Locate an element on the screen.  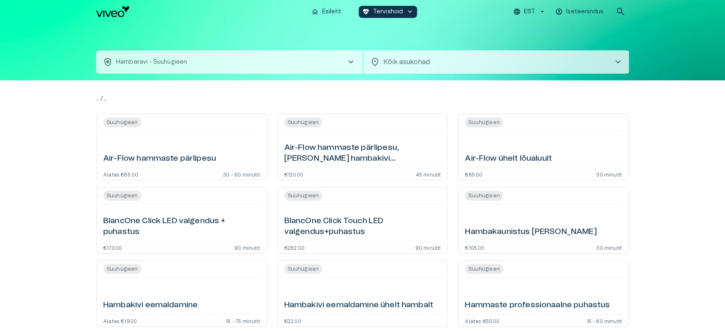
img: Viveo logo is located at coordinates (113, 12).